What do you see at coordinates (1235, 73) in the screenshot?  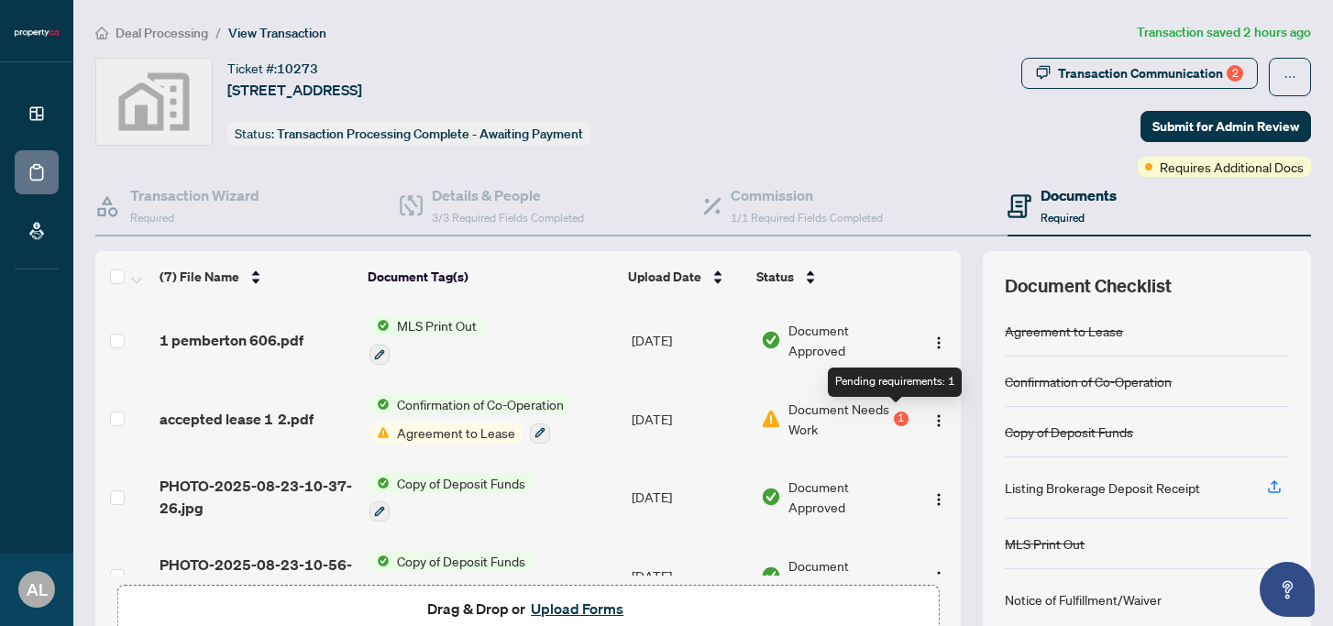 I see `div: 2` at bounding box center [1235, 73].